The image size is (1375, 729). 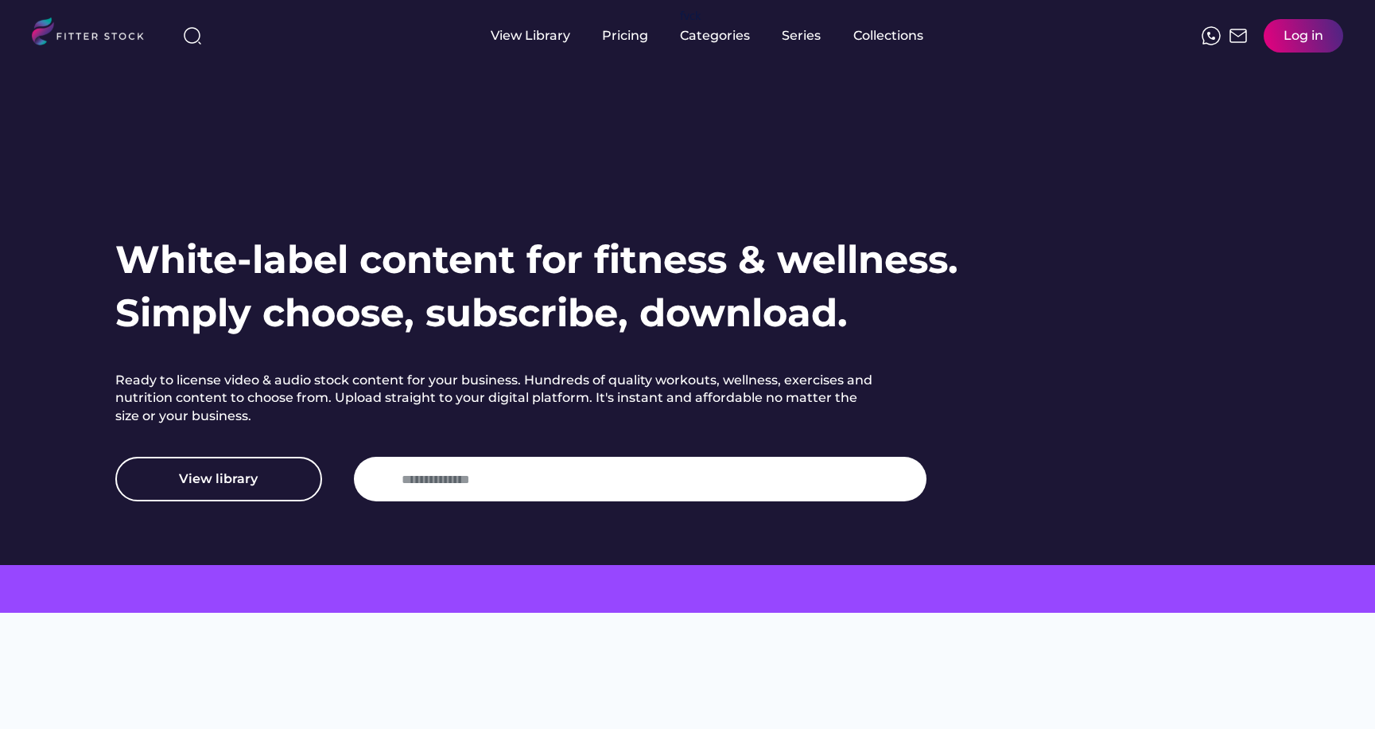 I want to click on div: Categories, so click(x=715, y=36).